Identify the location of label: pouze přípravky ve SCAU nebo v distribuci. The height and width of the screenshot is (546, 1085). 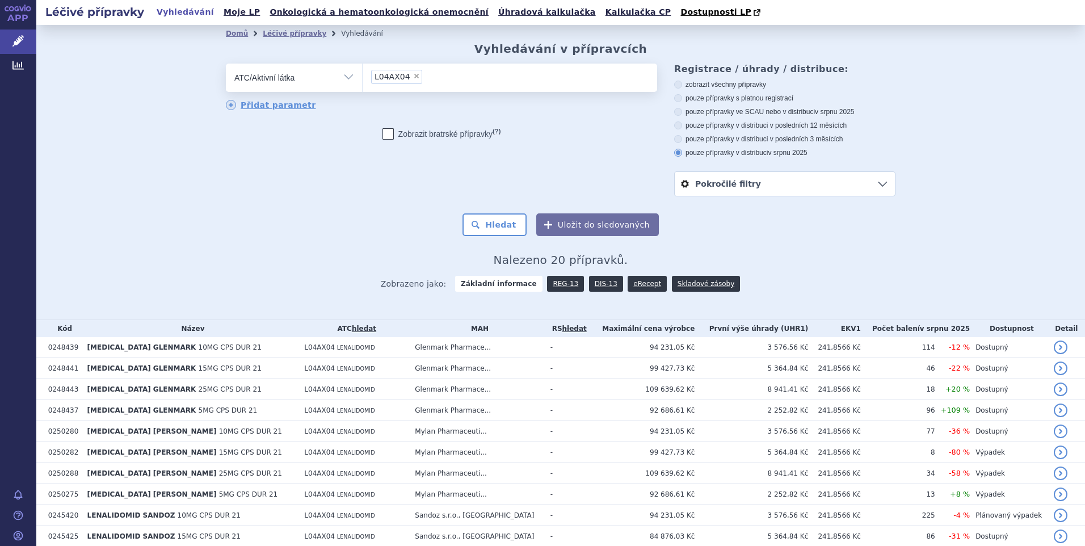
(785, 112).